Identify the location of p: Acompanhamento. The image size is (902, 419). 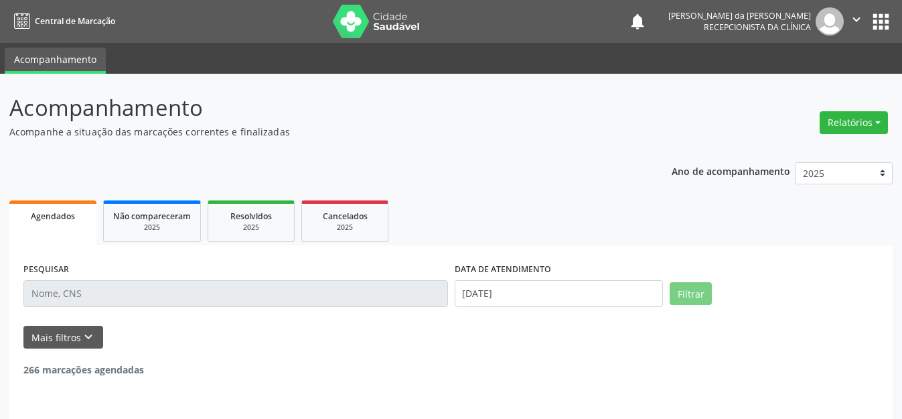
(318, 108).